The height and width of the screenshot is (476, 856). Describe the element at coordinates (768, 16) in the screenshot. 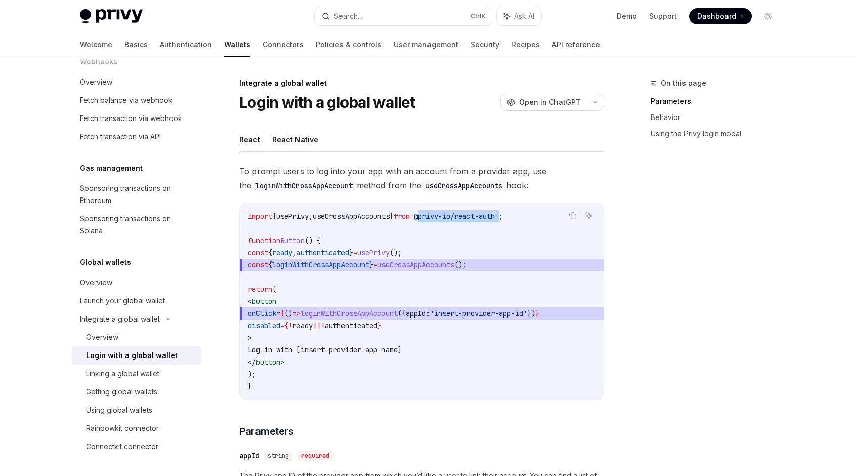

I see `button: Toggle dark mode` at that location.